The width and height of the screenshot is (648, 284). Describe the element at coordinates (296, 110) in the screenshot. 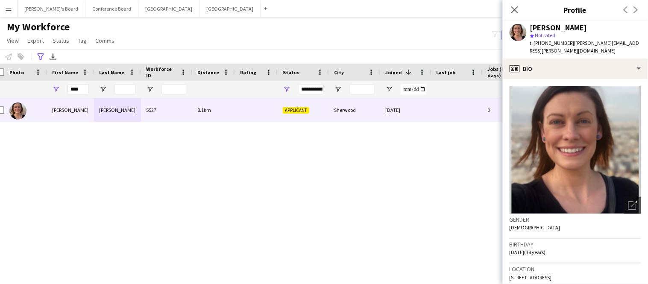

I see `span: Applicant` at that location.